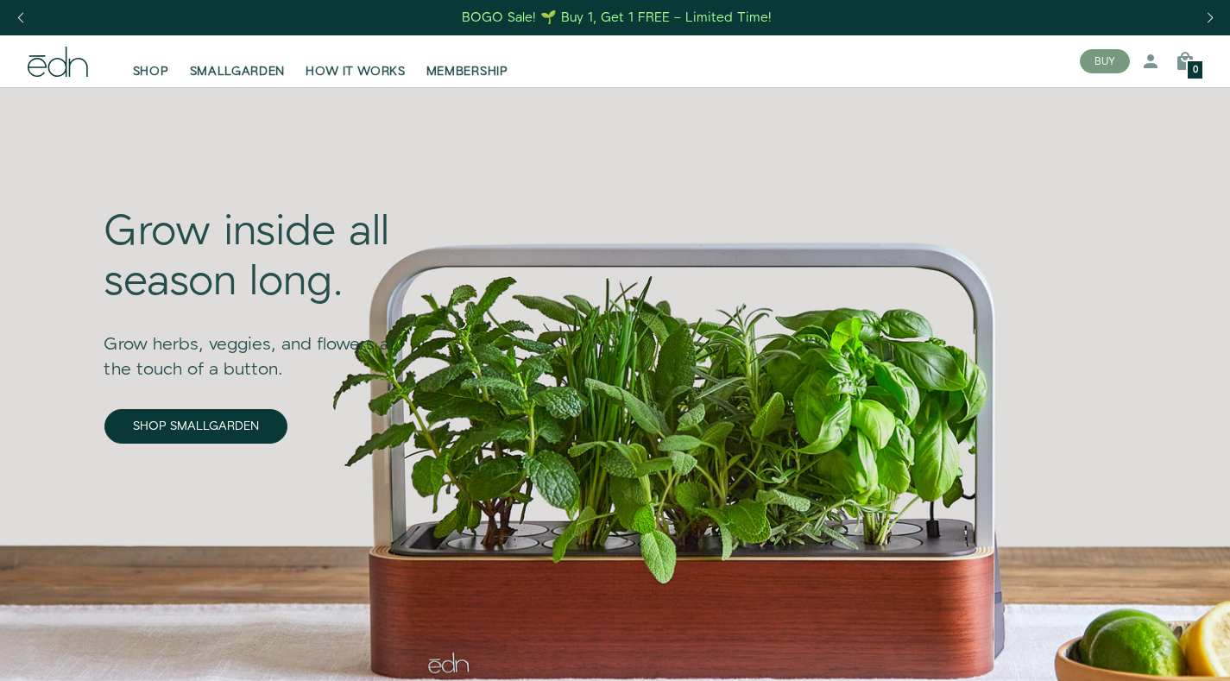 Image resolution: width=1230 pixels, height=681 pixels. Describe the element at coordinates (196, 426) in the screenshot. I see `a: SHOP SMALLGARDEN` at that location.